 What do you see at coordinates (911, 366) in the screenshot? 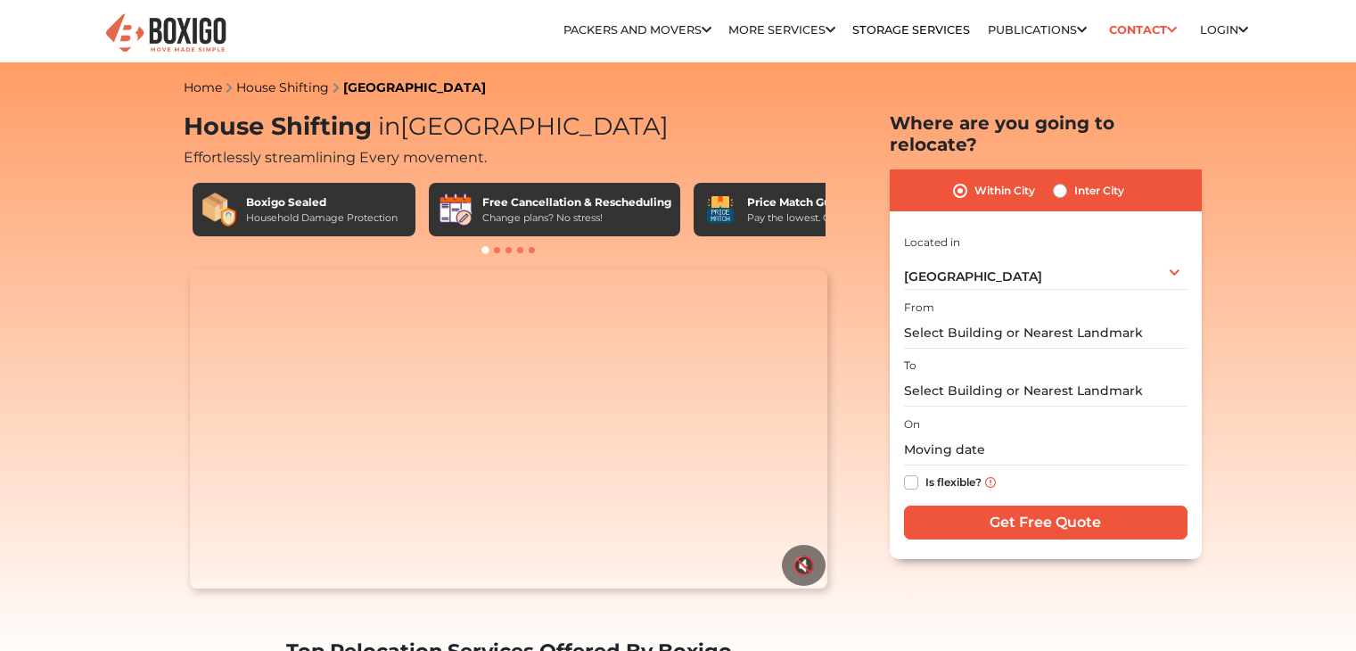
I see `label: To` at bounding box center [911, 366].